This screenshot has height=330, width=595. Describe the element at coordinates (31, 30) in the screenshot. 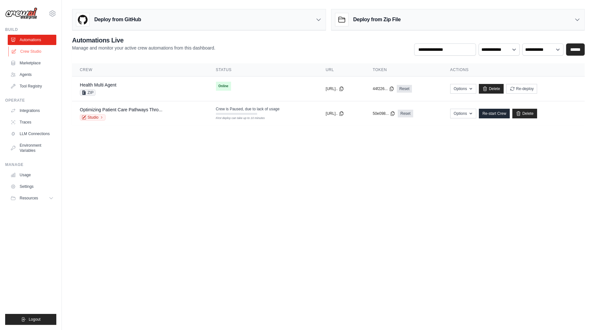

I see `div: Build` at that location.